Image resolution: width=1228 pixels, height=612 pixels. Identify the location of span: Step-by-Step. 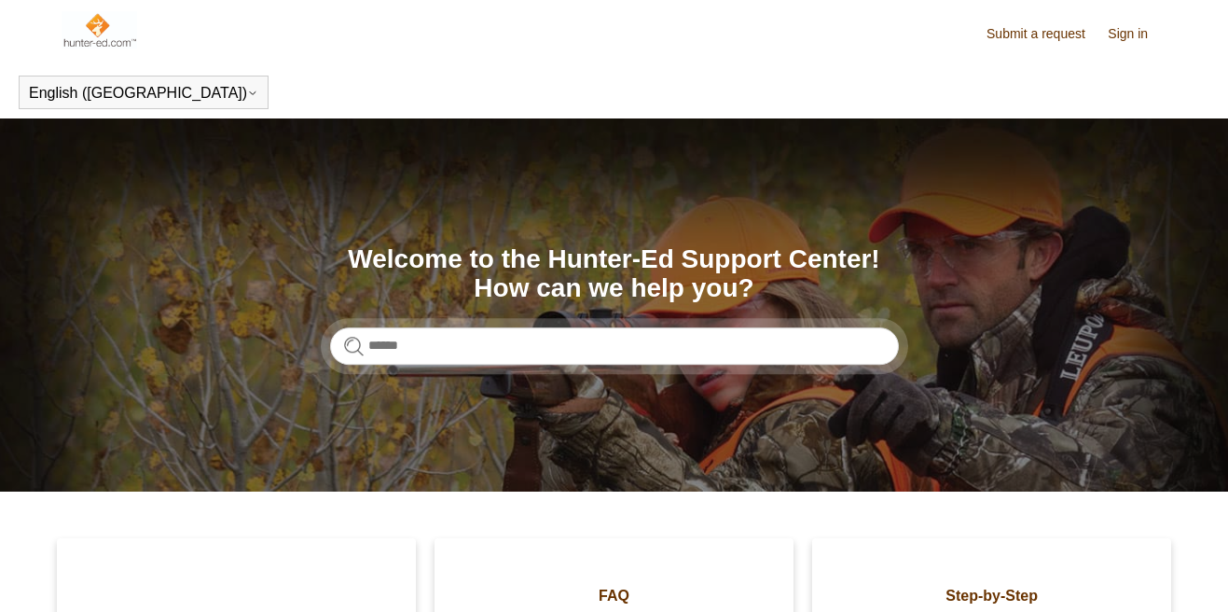
(991, 596).